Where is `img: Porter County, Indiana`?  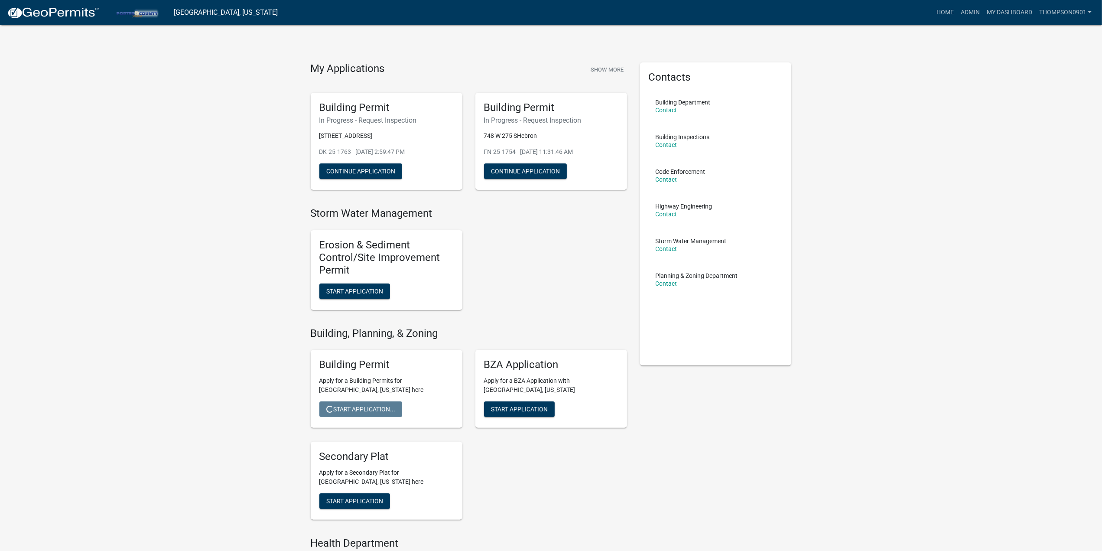
img: Porter County, Indiana is located at coordinates (137, 12).